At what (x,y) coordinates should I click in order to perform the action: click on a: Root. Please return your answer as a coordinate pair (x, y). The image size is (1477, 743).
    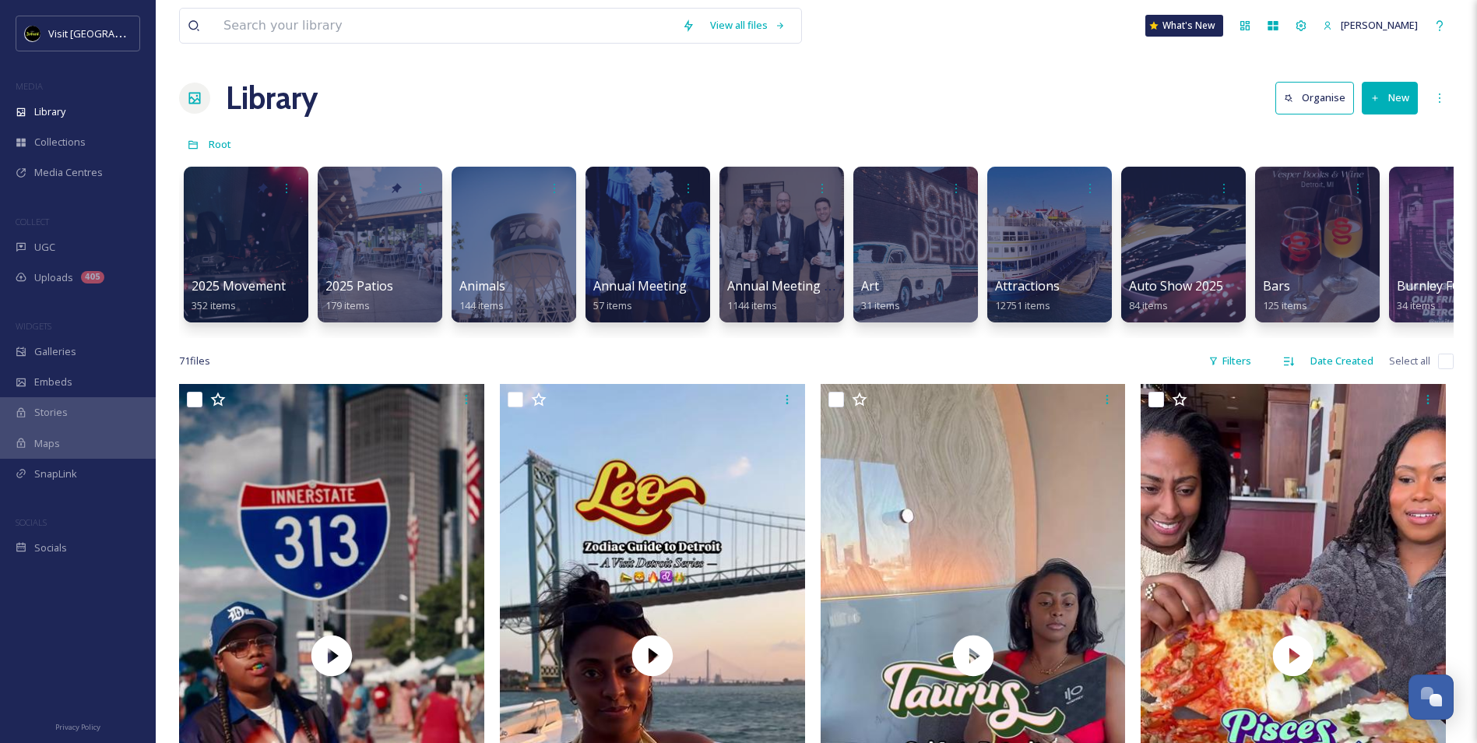
    Looking at the image, I should click on (220, 144).